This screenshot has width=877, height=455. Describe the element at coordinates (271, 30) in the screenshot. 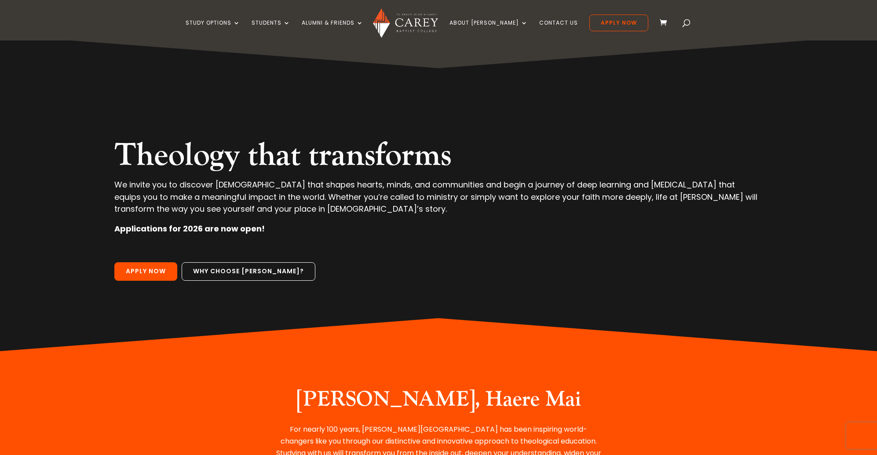

I see `a: Students` at that location.